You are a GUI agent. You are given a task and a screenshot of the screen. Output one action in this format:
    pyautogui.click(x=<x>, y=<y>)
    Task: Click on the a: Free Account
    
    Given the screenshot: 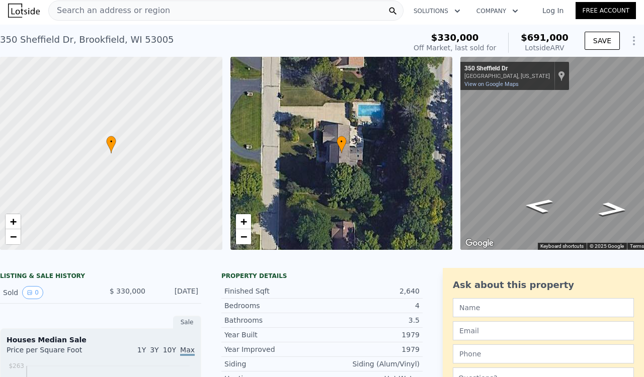 What is the action you would take?
    pyautogui.click(x=606, y=11)
    